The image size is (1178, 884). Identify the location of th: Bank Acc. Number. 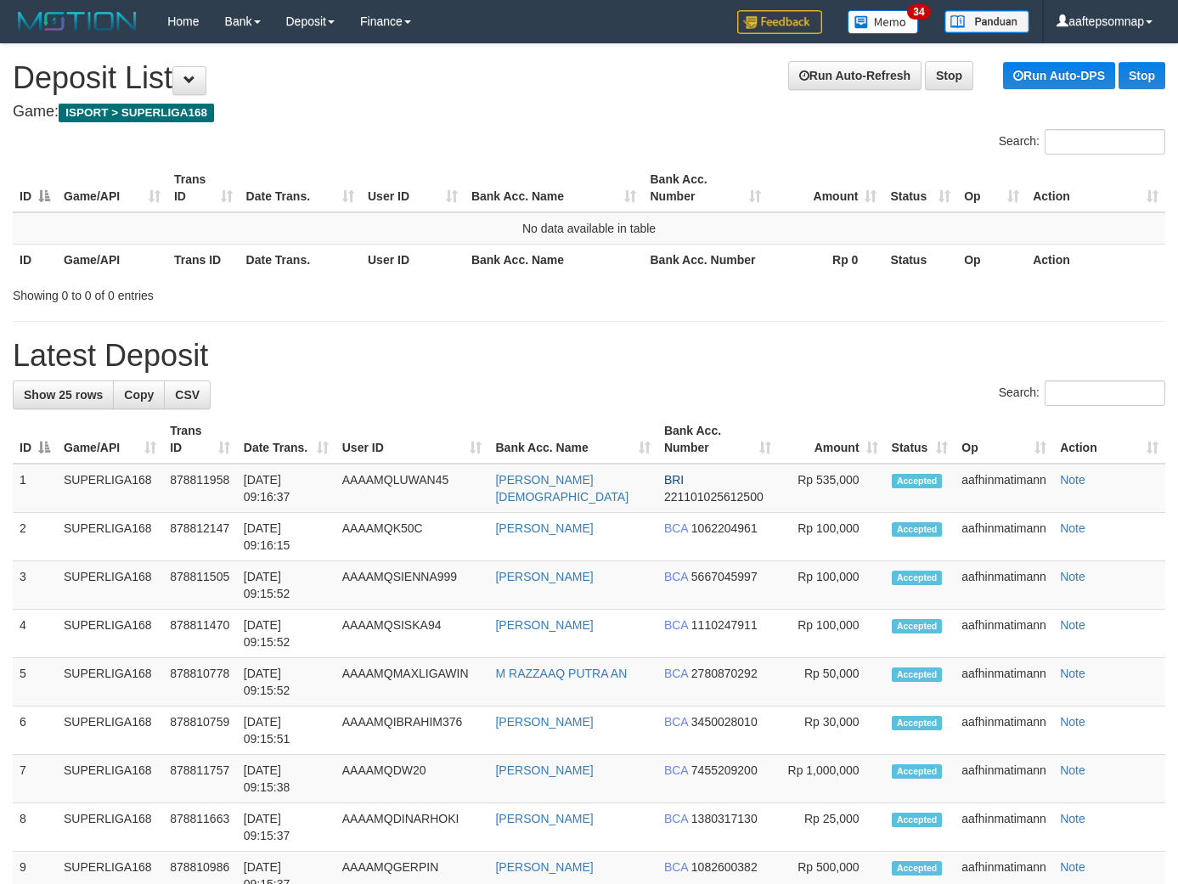
(705, 259).